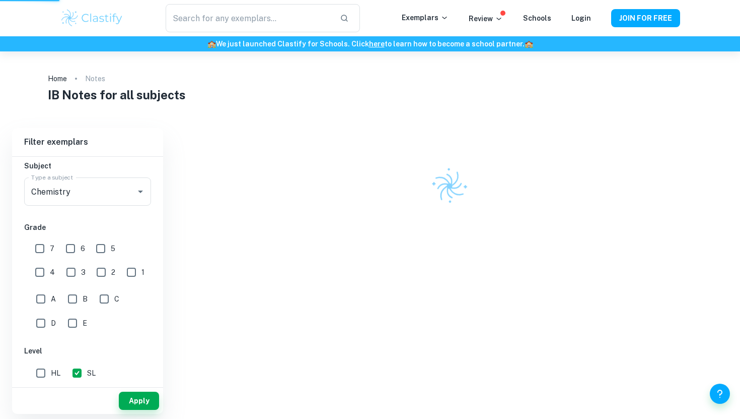 The image size is (740, 419). What do you see at coordinates (53, 299) in the screenshot?
I see `span: A` at bounding box center [53, 299].